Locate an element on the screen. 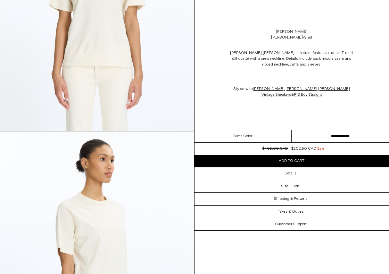 This screenshot has height=274, width=389. h3: Customer Support is located at coordinates (291, 224).